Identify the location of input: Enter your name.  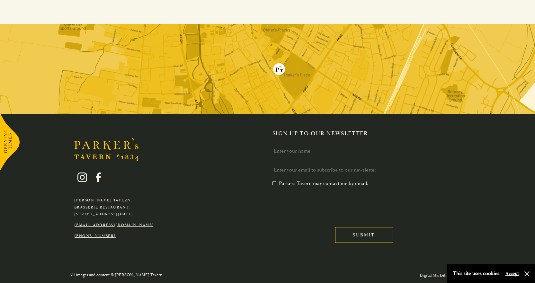
(364, 151).